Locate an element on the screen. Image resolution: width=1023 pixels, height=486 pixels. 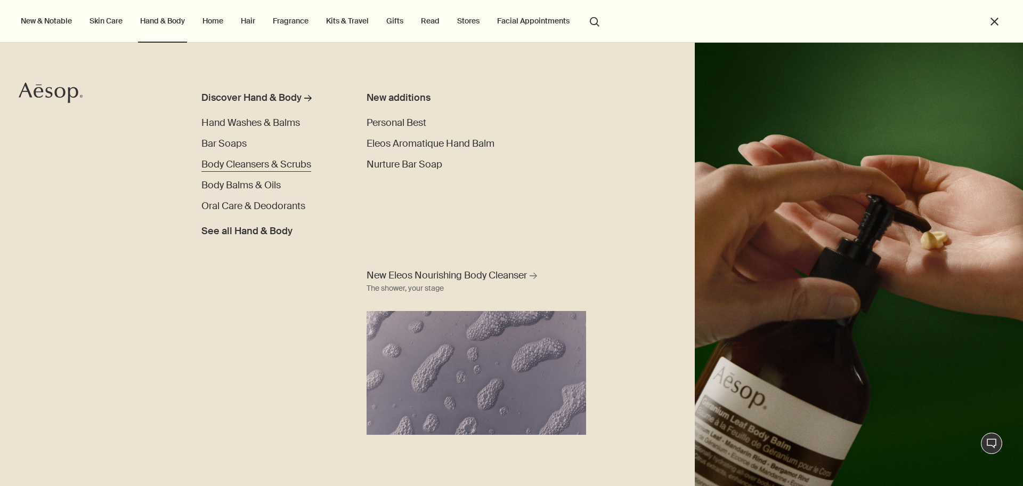
span: Body Balms & Oils is located at coordinates (241, 185).